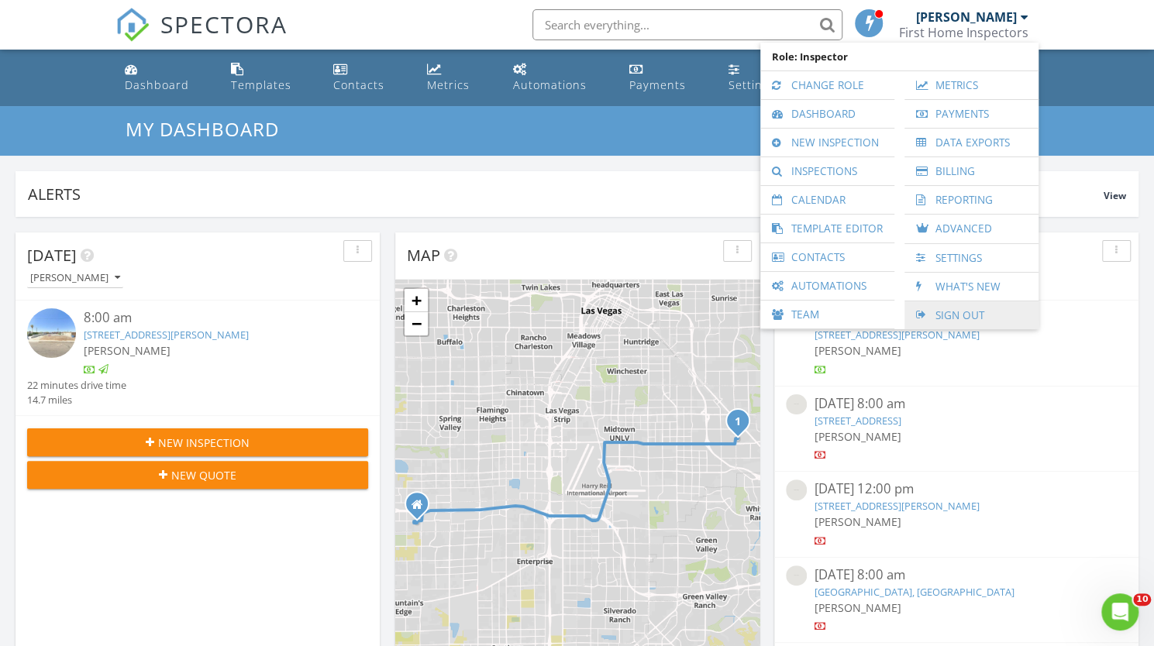 This screenshot has width=1154, height=646. I want to click on button: New Inspection, so click(198, 443).